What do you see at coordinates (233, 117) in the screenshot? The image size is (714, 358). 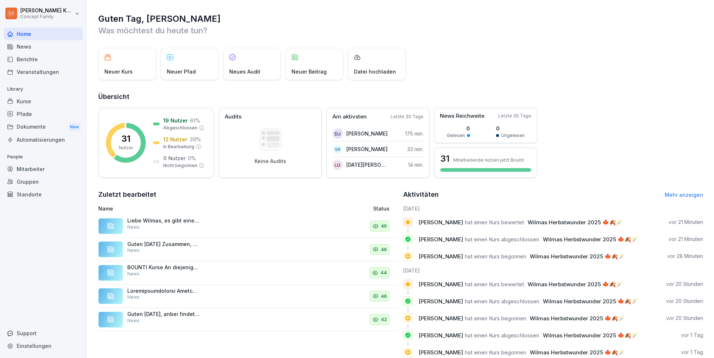 I see `p: Audits` at bounding box center [233, 117].